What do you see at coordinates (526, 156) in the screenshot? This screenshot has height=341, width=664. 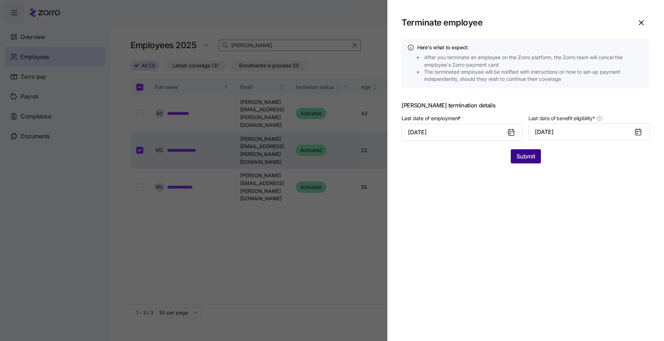 I see `button: Submit` at bounding box center [526, 156].